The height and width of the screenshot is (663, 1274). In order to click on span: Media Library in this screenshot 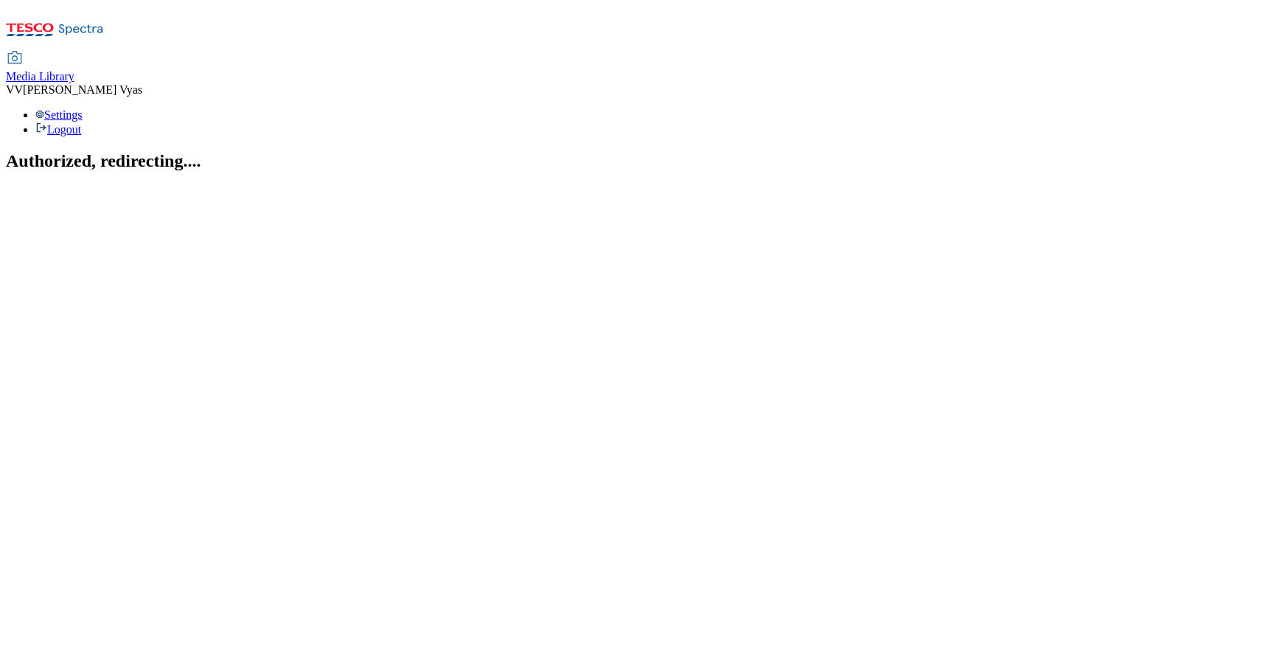, I will do `click(40, 76)`.